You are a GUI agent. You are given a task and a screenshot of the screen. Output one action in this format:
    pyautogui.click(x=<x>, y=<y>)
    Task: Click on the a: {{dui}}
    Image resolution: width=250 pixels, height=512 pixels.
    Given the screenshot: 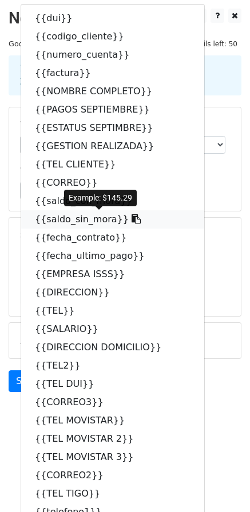 What is the action you would take?
    pyautogui.click(x=113, y=18)
    